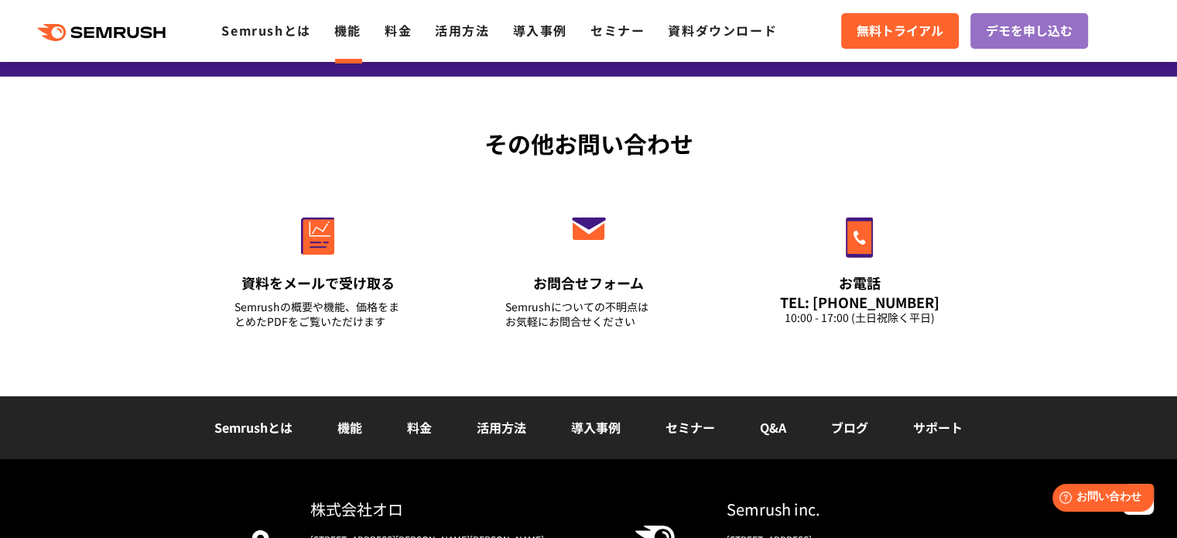 This screenshot has width=1177, height=538. Describe the element at coordinates (70, 19) in the screenshot. I see `span: お問い合わせ` at that location.